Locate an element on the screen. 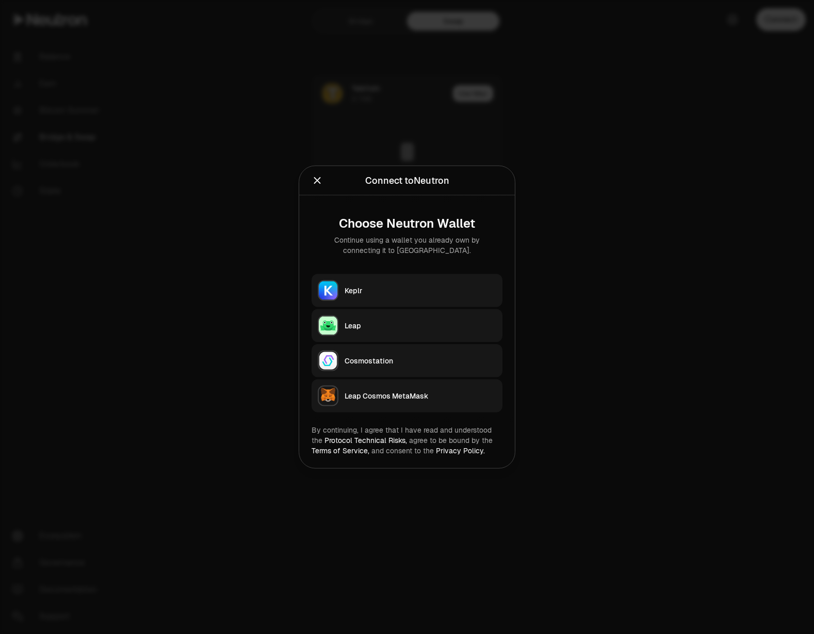 The image size is (814, 634). div: Connect to Neutron is located at coordinates (407, 181).